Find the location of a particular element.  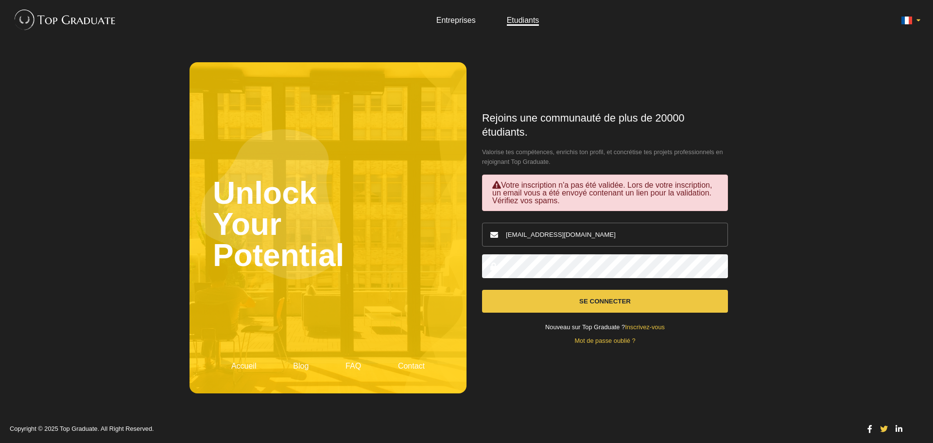

input: Email is located at coordinates (605, 234).